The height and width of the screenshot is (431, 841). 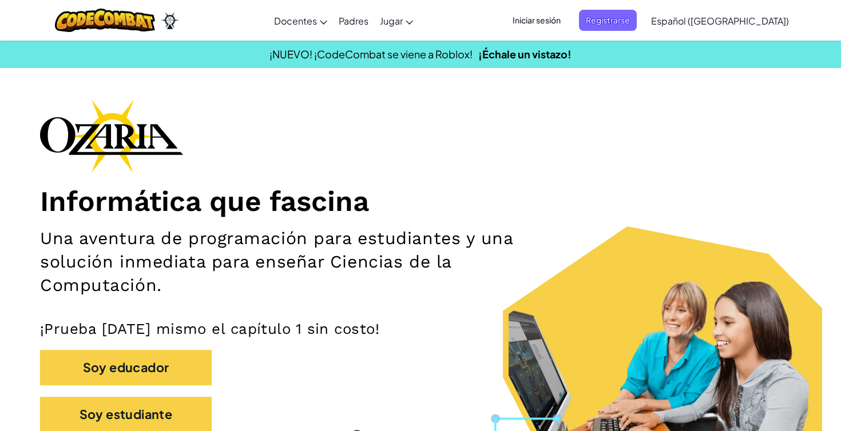 I want to click on a: Padres, so click(x=354, y=21).